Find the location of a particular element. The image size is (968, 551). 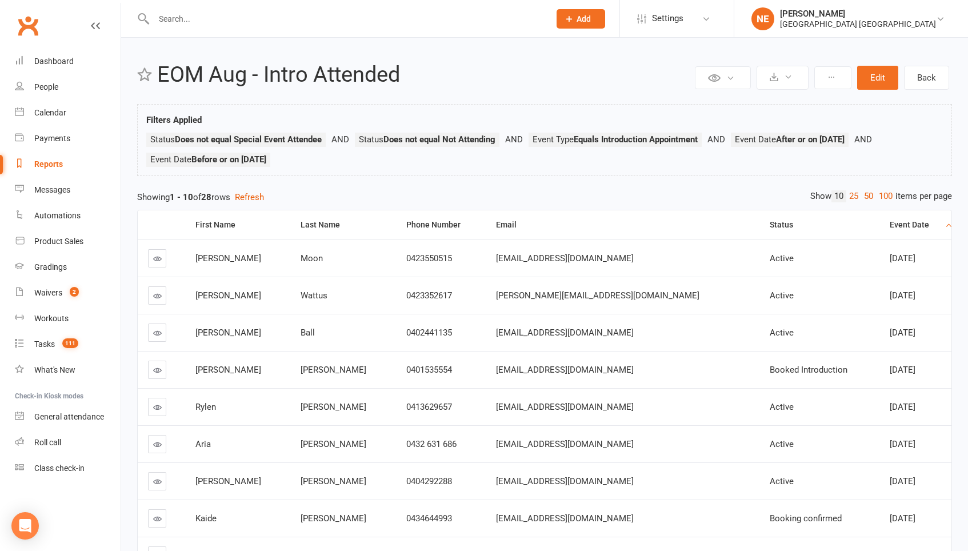

span: Rylen is located at coordinates (206, 407).